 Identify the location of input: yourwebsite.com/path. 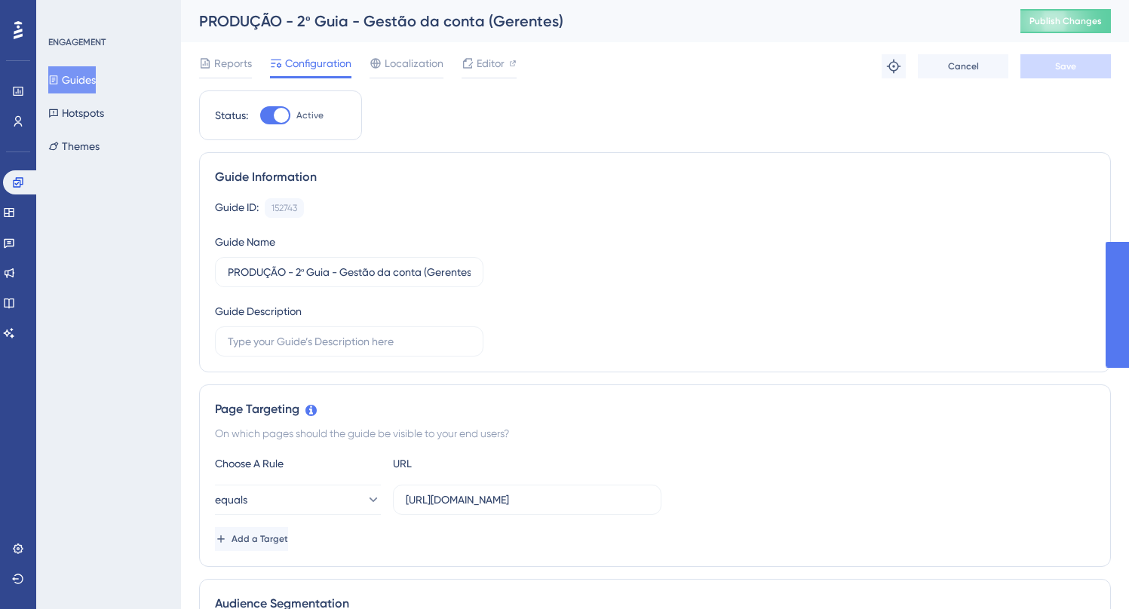
(527, 500).